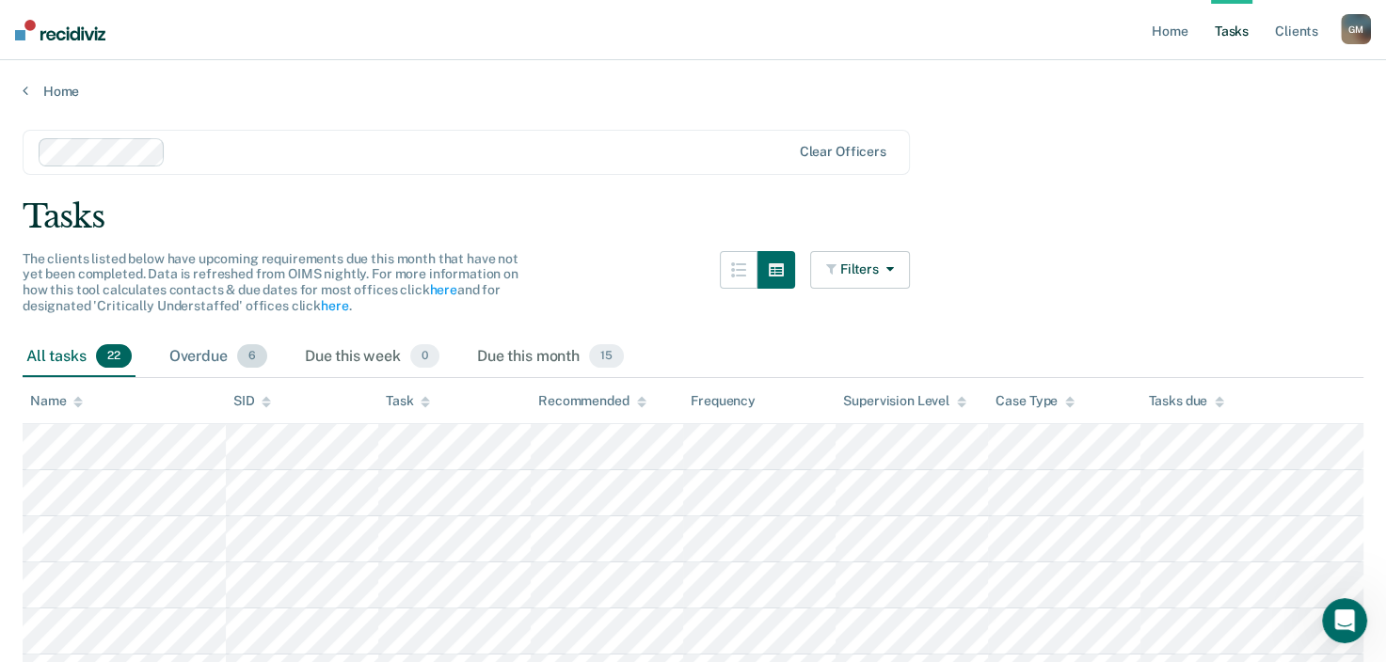 The width and height of the screenshot is (1386, 662). Describe the element at coordinates (592, 401) in the screenshot. I see `div: Recommended` at that location.